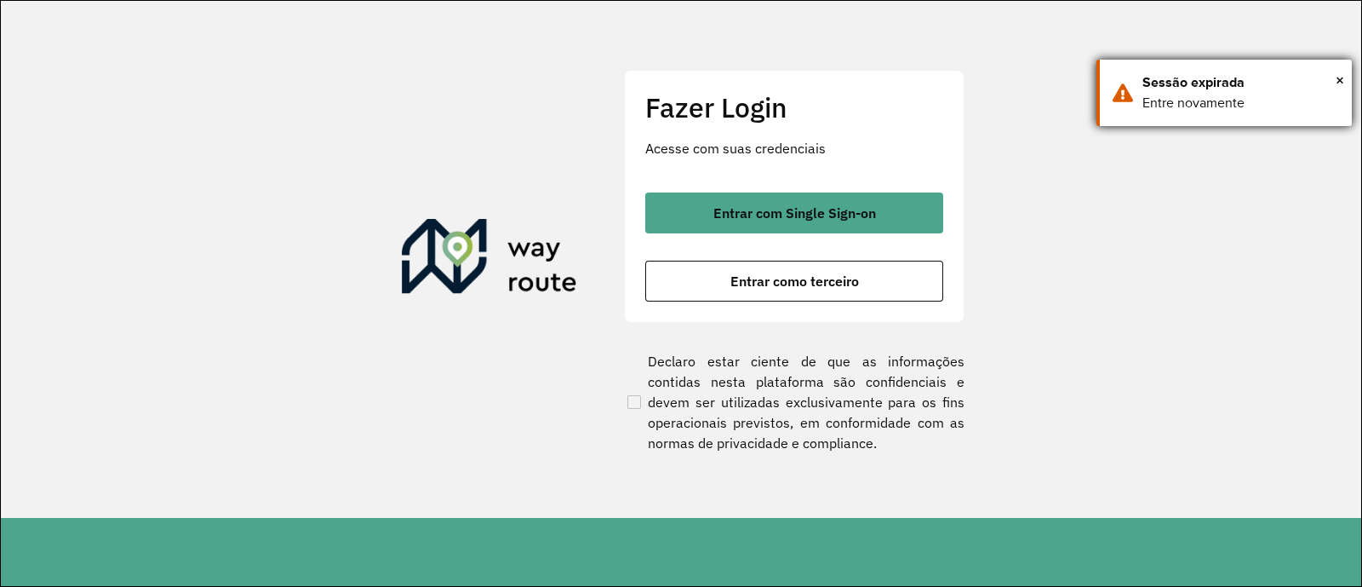 This screenshot has height=587, width=1362. What do you see at coordinates (1240, 103) in the screenshot?
I see `div: Entre novamente` at bounding box center [1240, 103].